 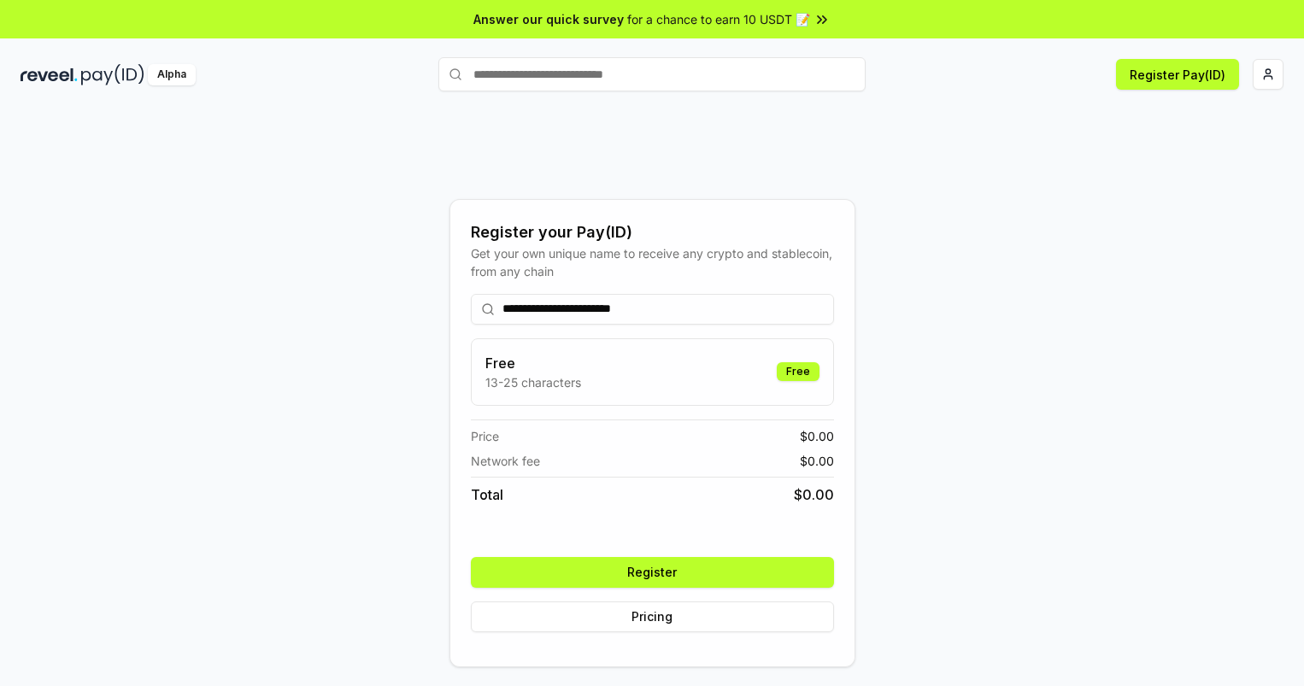 What do you see at coordinates (652, 617) in the screenshot?
I see `button: Pricing` at bounding box center [652, 617].